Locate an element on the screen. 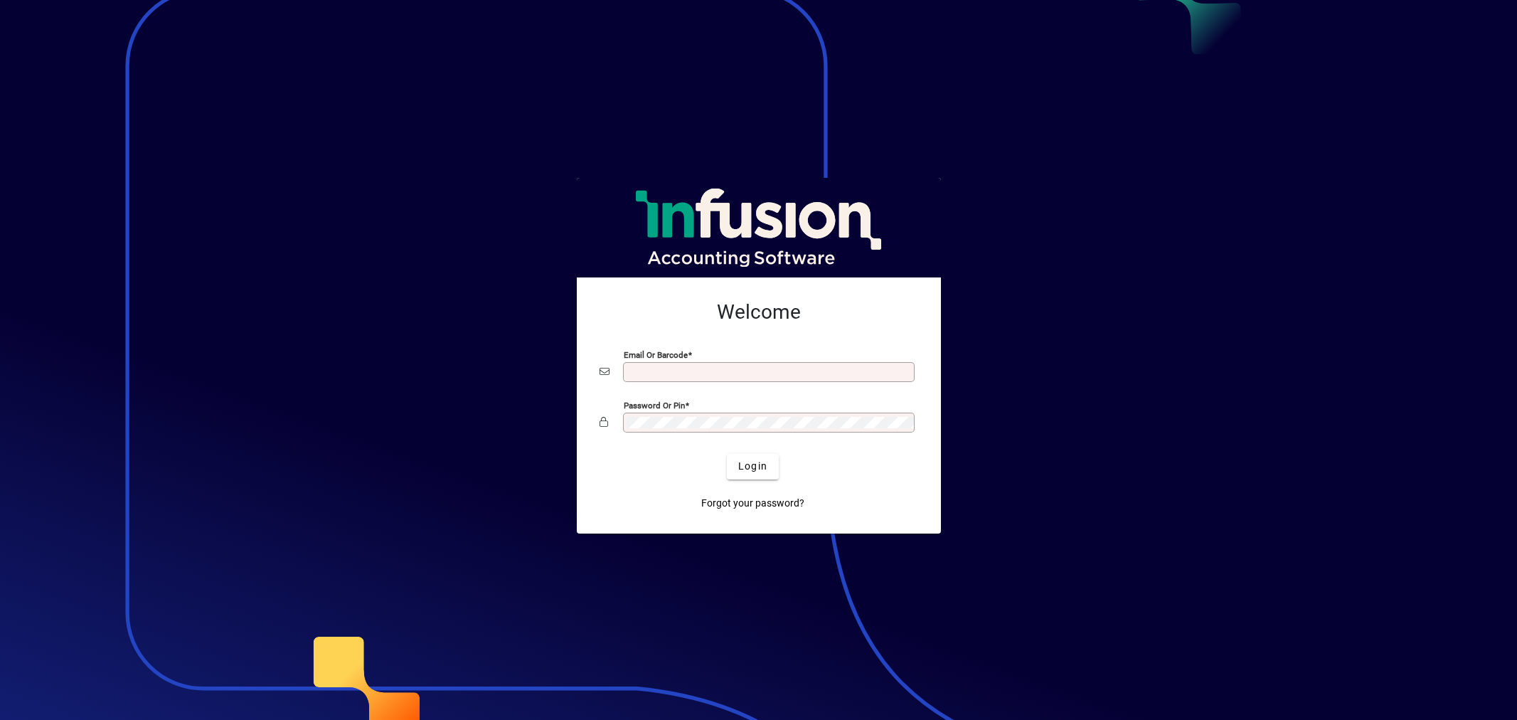 Image resolution: width=1517 pixels, height=720 pixels. a: Forgot your password? is located at coordinates (752, 503).